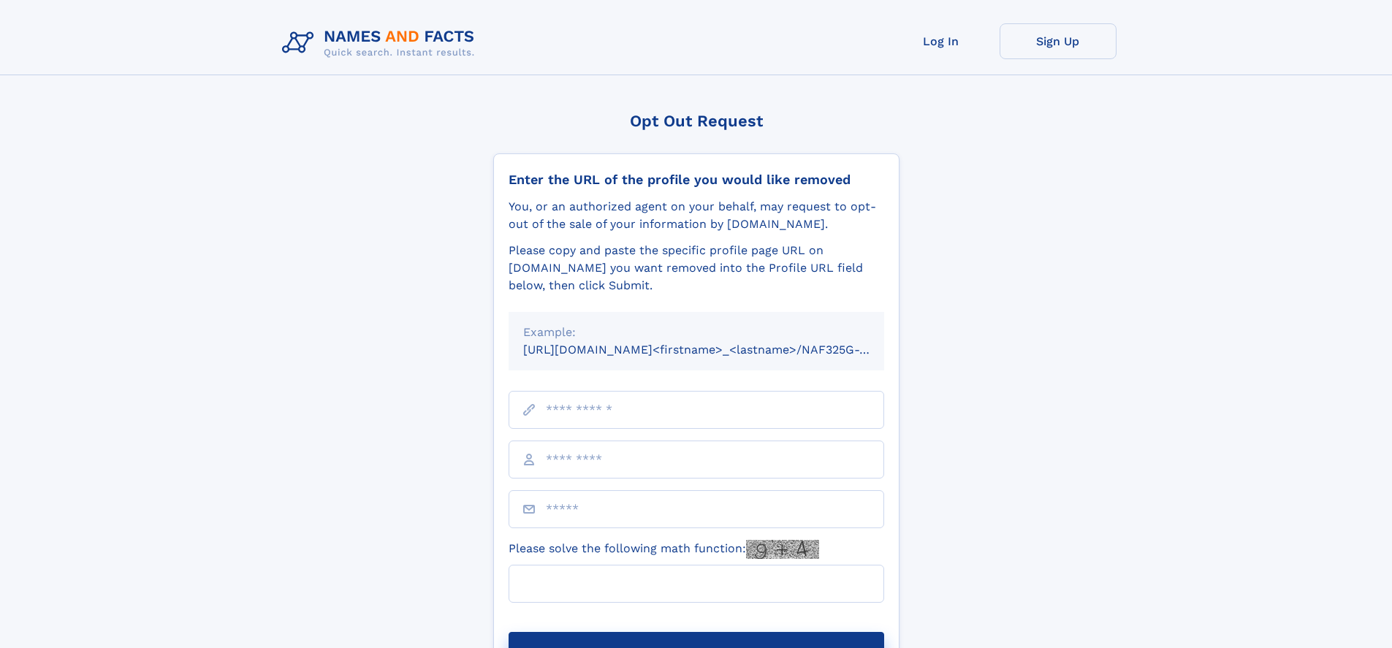  What do you see at coordinates (696, 180) in the screenshot?
I see `div: Enter the URL of the profile you would like removed` at bounding box center [696, 180].